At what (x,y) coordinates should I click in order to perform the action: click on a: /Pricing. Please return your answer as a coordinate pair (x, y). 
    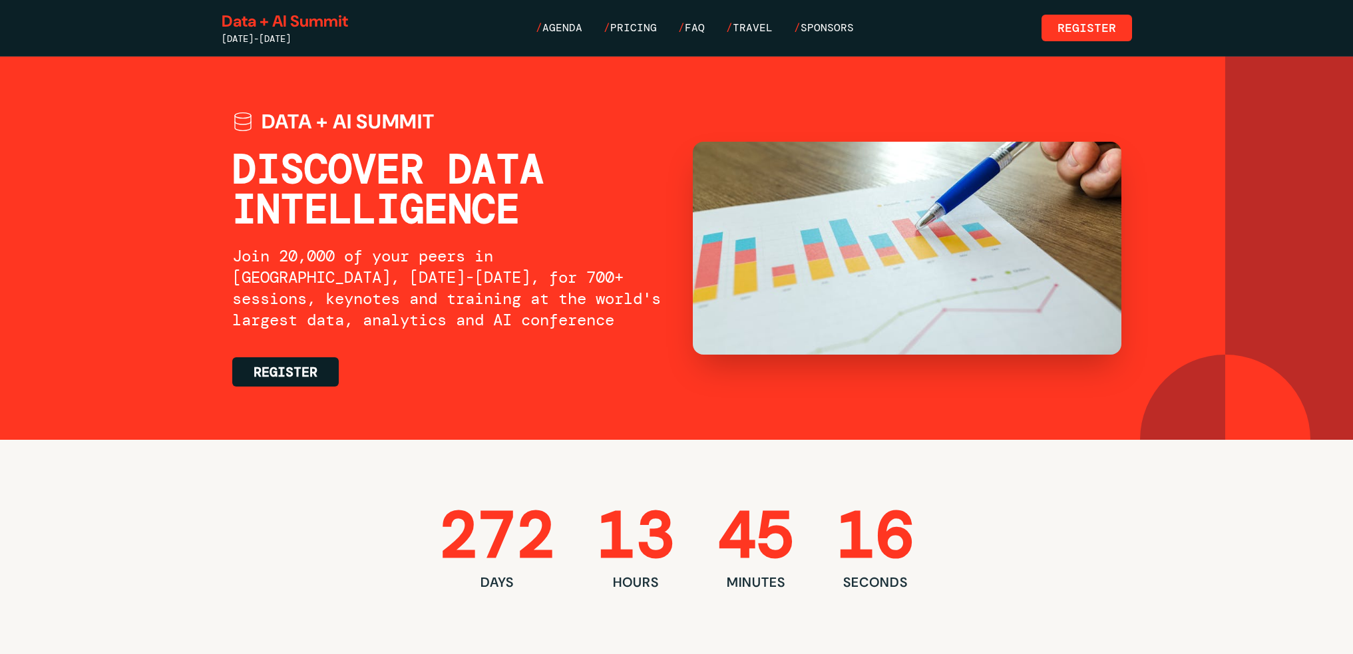
    Looking at the image, I should click on (630, 28).